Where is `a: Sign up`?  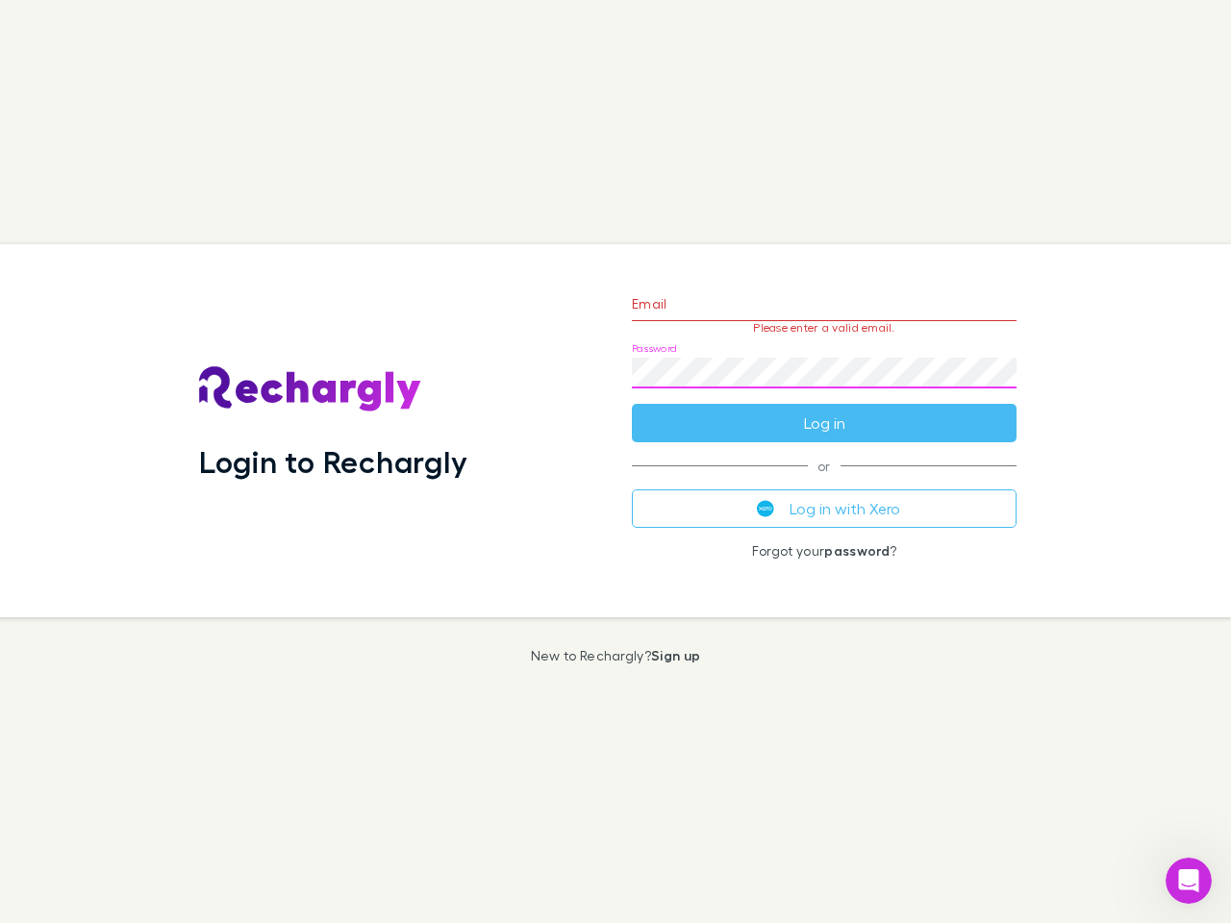
a: Sign up is located at coordinates (675, 655).